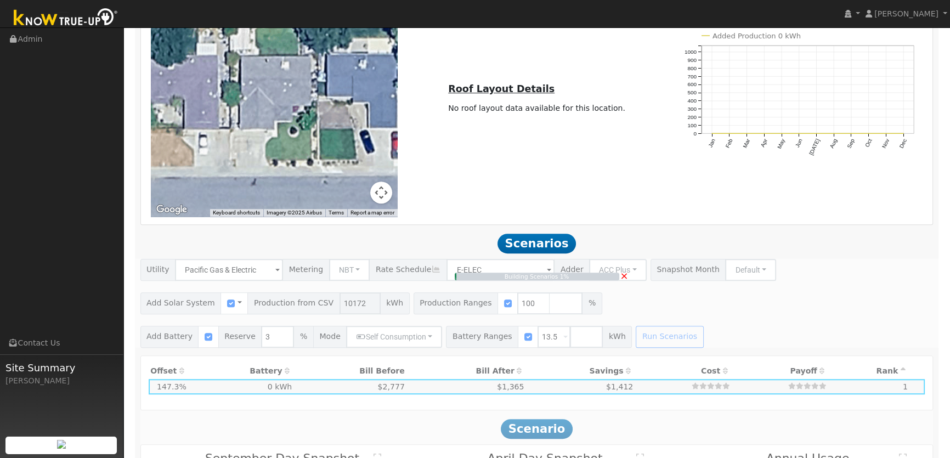 The height and width of the screenshot is (458, 950). What do you see at coordinates (869, 143) in the screenshot?
I see `text: Oct` at bounding box center [869, 143].